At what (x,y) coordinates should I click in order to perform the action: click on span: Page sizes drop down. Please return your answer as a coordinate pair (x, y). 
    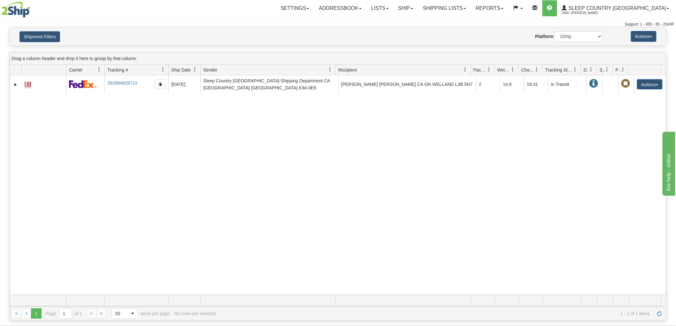
    Looking at the image, I should click on (125, 314).